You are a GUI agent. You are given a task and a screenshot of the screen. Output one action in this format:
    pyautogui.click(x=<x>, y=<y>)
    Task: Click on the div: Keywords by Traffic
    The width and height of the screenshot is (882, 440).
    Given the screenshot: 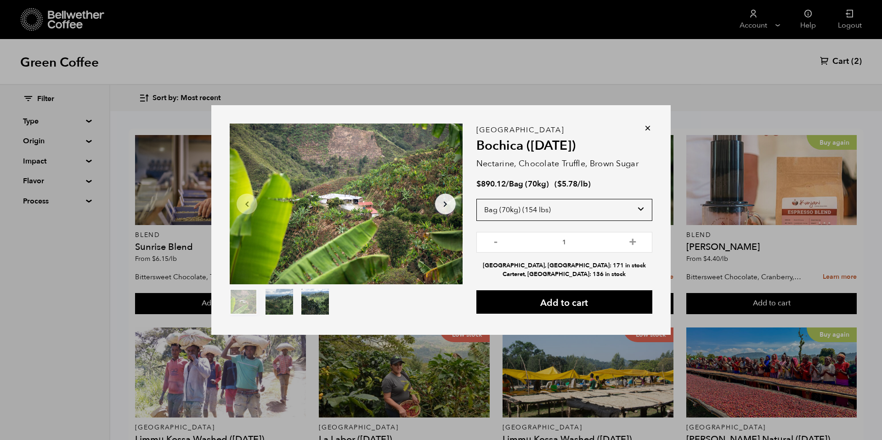 What is the action you would take?
    pyautogui.click(x=128, y=57)
    